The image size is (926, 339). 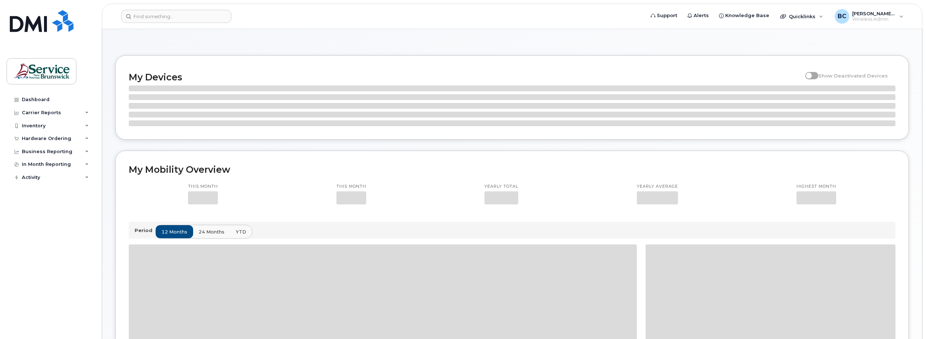 I want to click on p: Period, so click(x=145, y=230).